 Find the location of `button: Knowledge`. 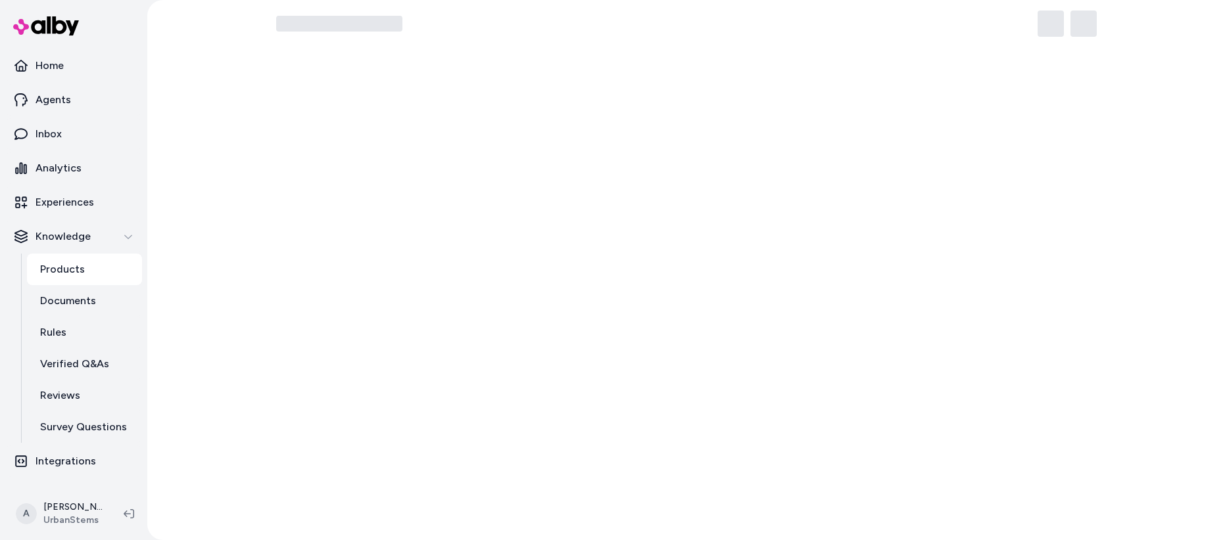

button: Knowledge is located at coordinates (74, 237).